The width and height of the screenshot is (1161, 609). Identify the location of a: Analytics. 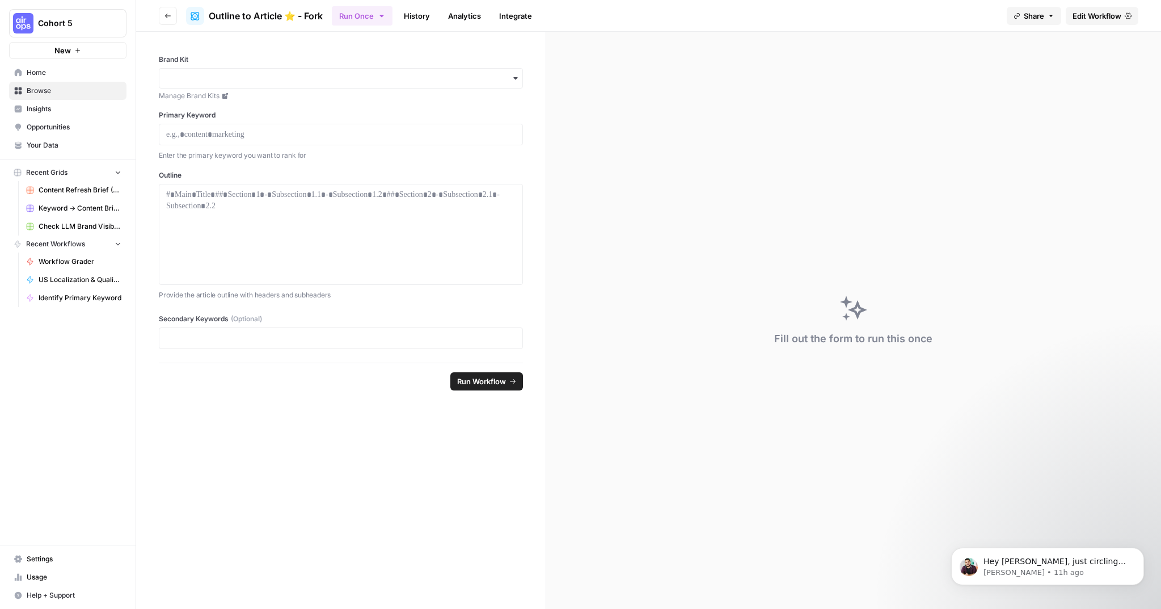
(465, 16).